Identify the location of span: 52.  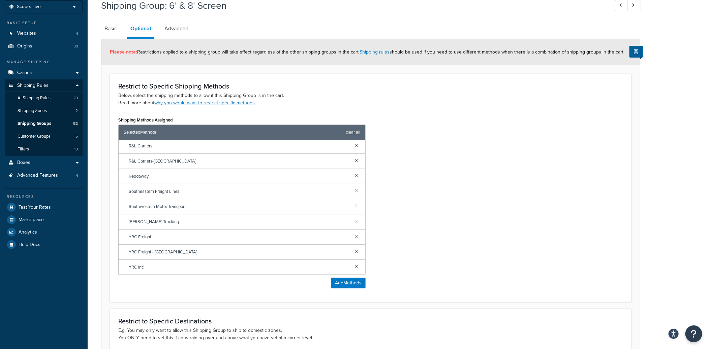
(75, 124).